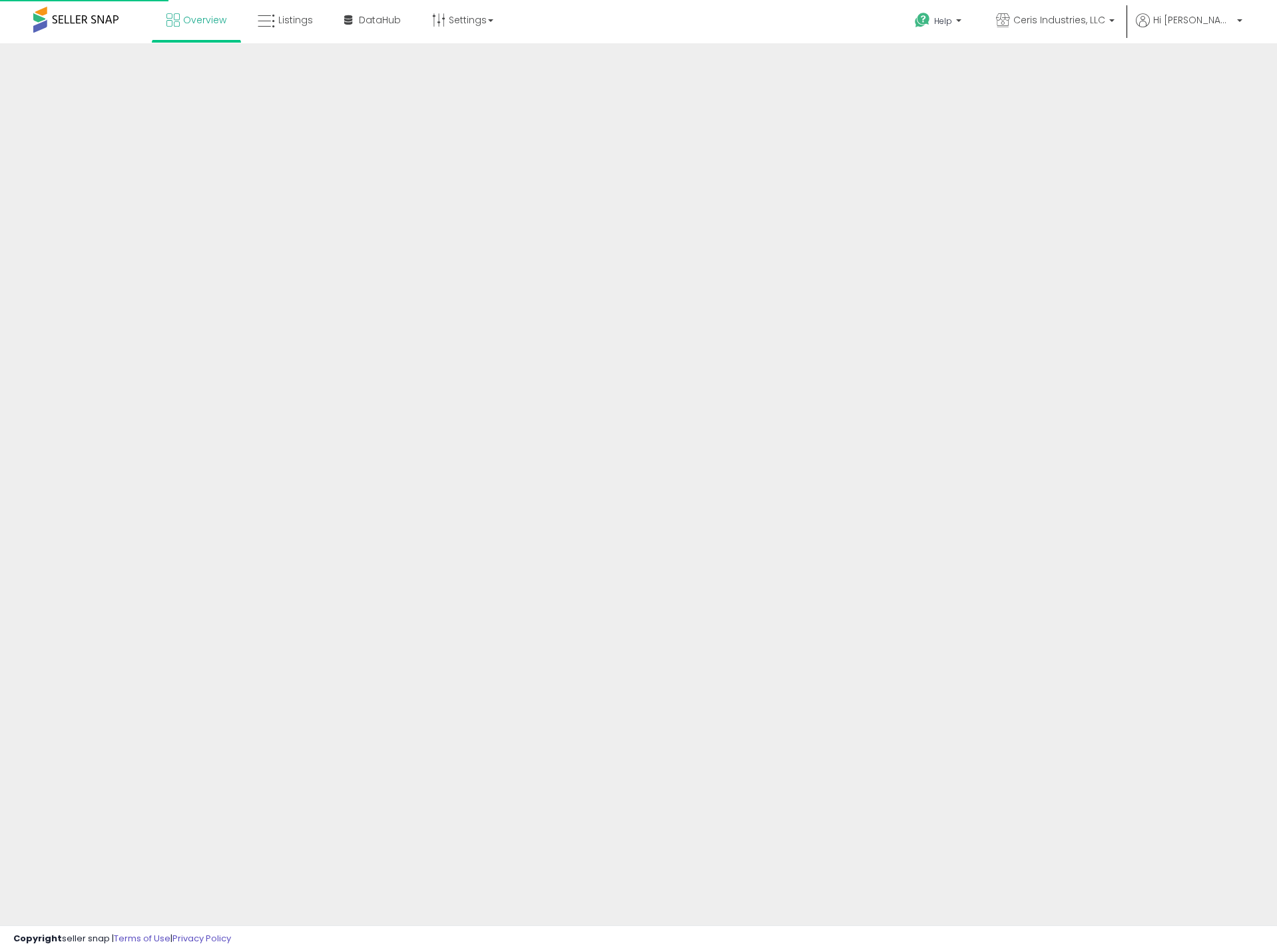  I want to click on span: Ceris Industries, LLC, so click(1059, 20).